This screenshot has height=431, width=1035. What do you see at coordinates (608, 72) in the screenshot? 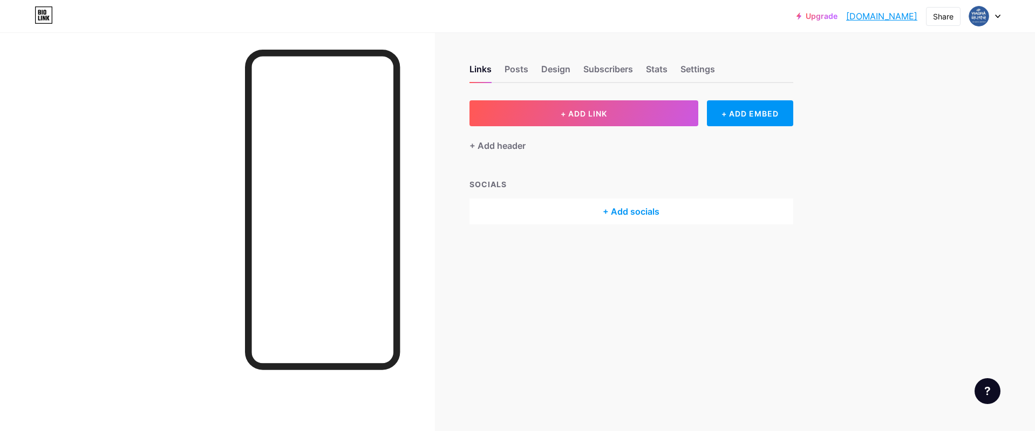
I see `div: Subscribers` at bounding box center [608, 72].